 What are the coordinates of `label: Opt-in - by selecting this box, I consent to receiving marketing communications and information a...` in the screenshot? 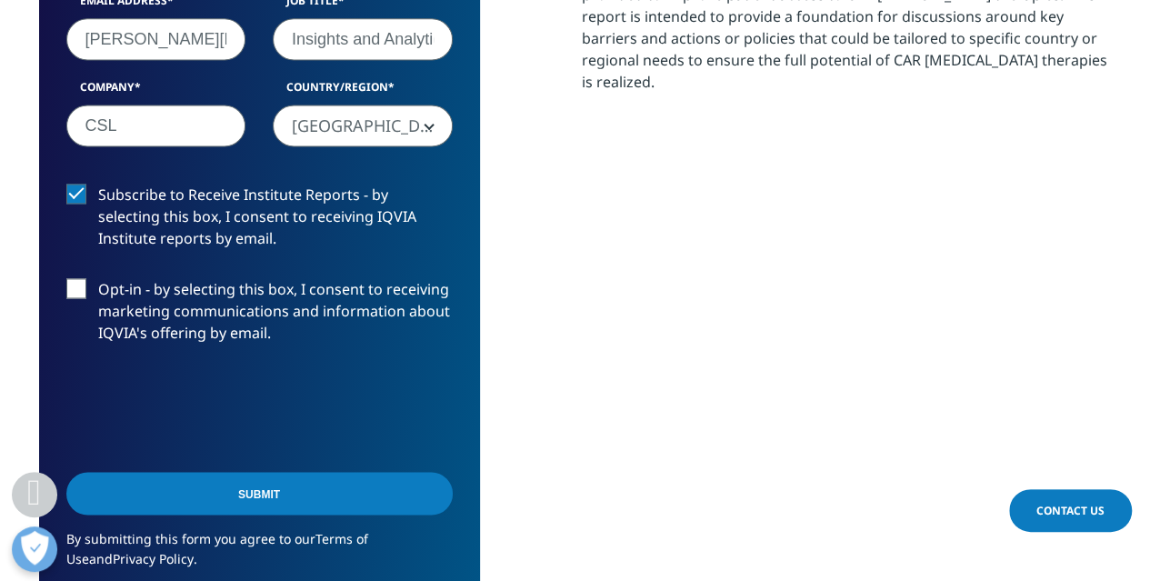 It's located at (259, 315).